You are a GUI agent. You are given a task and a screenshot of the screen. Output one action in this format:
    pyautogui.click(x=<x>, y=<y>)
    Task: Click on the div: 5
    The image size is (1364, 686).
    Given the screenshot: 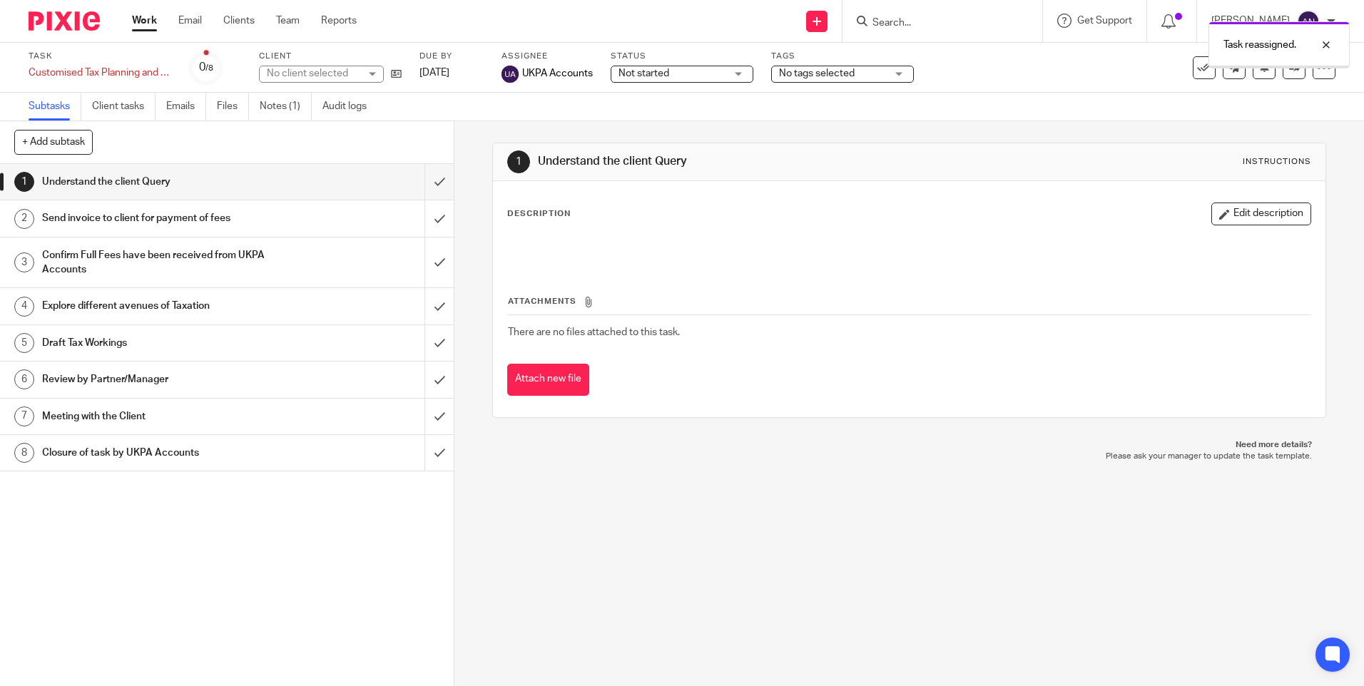 What is the action you would take?
    pyautogui.click(x=24, y=343)
    